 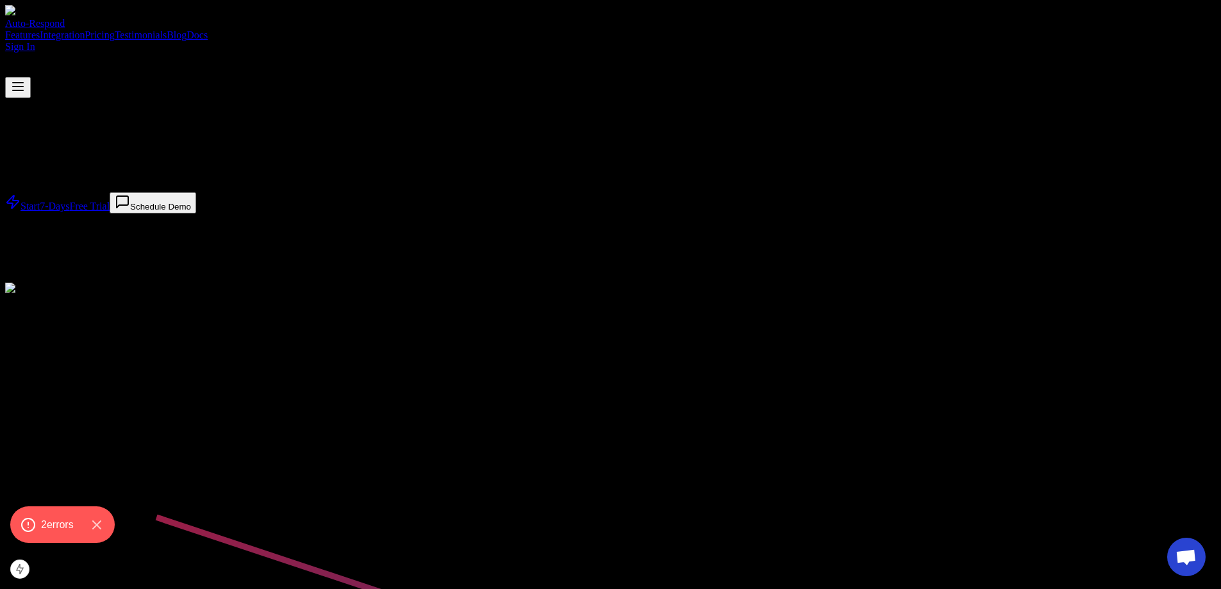 I want to click on div: 2.5M+, so click(x=610, y=219).